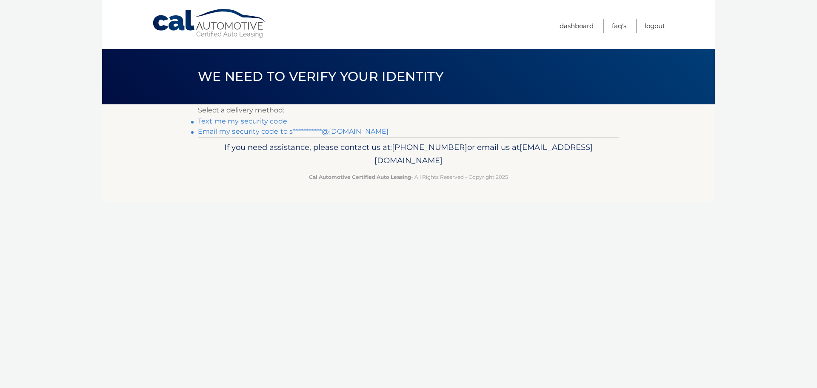  Describe the element at coordinates (409, 177) in the screenshot. I see `p: - All Rights Reserved - Copyright 2025` at that location.